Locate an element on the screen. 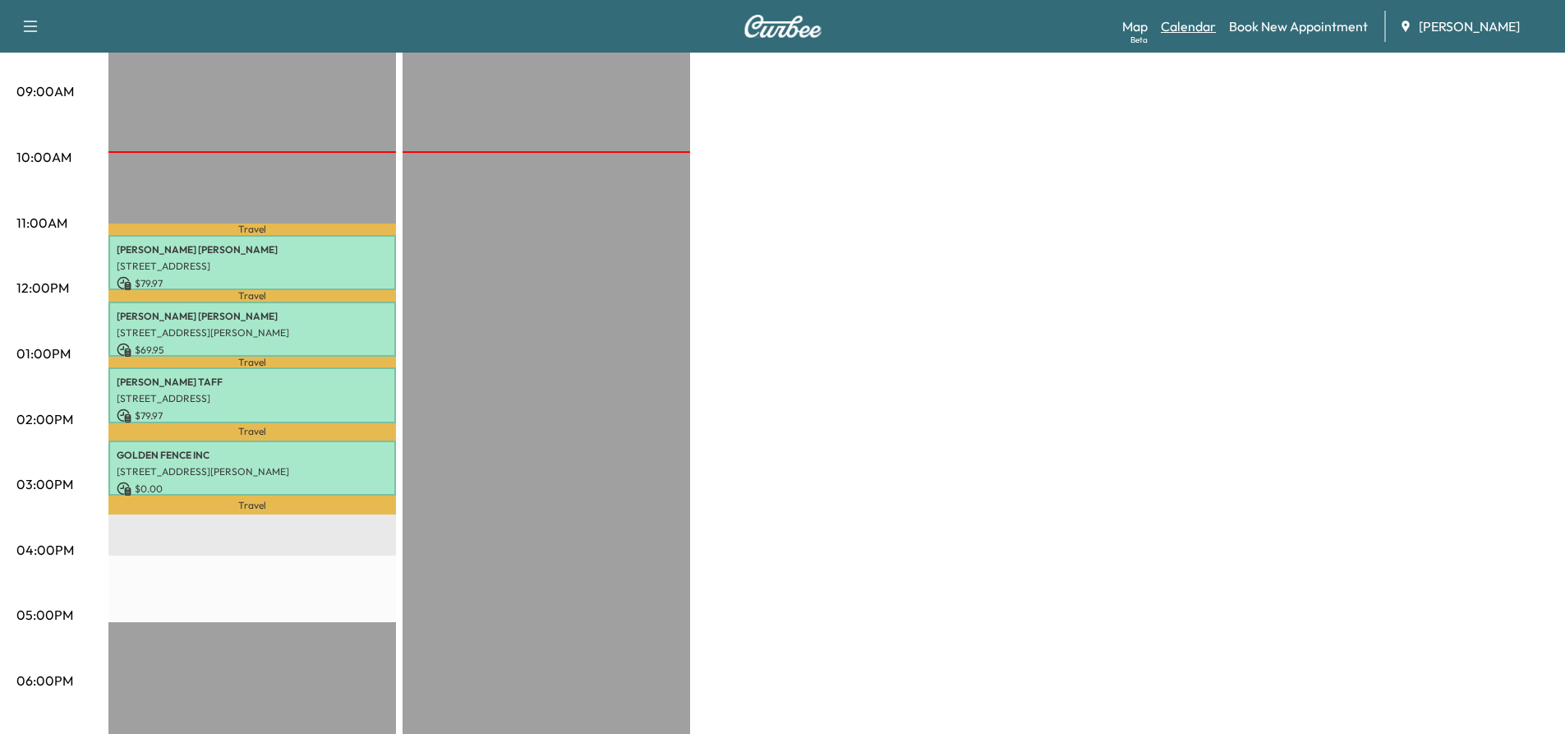 This screenshot has height=734, width=1565. p: 11:00AM is located at coordinates (42, 223).